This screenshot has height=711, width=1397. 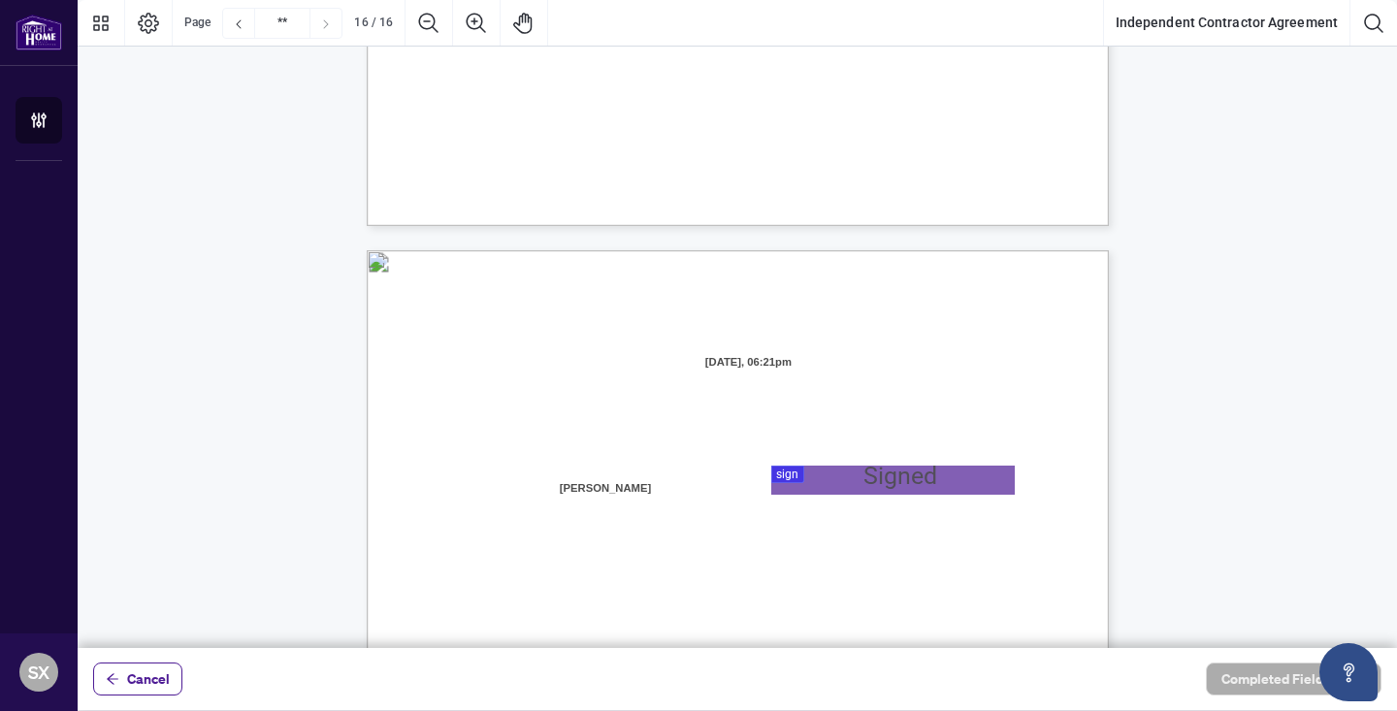 What do you see at coordinates (113, 679) in the screenshot?
I see `span: arrow-left` at bounding box center [113, 679].